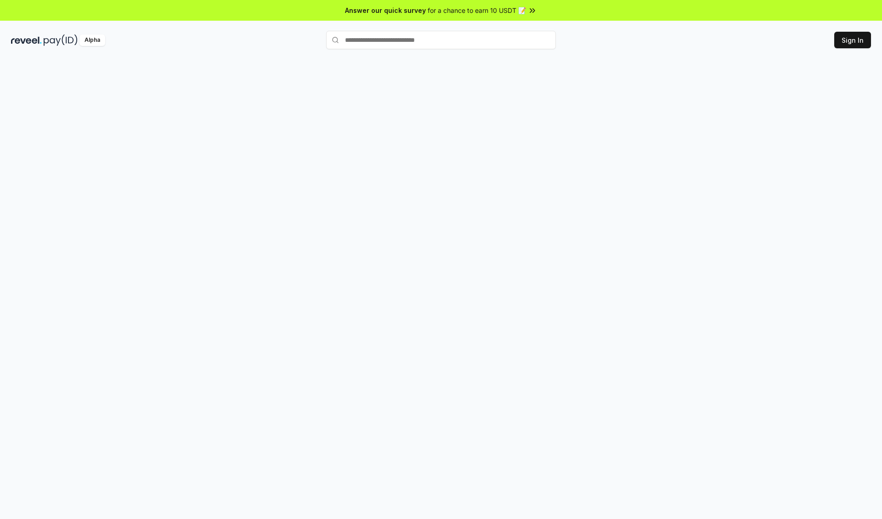 This screenshot has width=882, height=519. I want to click on span: Answer our quick survey, so click(386, 10).